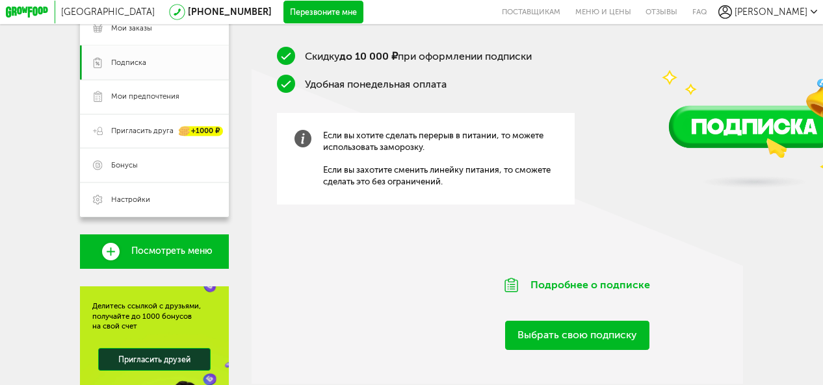 The image size is (823, 385). Describe the element at coordinates (155, 317) in the screenshot. I see `div: Делитесь ссылкой с друзьями, получайте до 1000 бонусов на свой счет` at that location.